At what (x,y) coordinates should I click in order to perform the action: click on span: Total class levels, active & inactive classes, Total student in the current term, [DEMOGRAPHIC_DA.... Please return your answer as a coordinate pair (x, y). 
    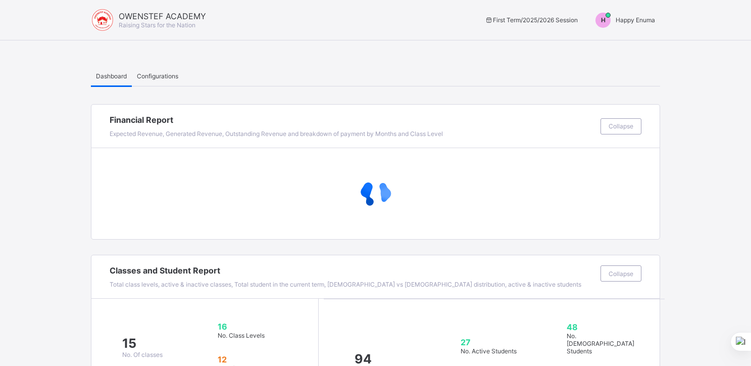
    Looking at the image, I should click on (345, 284).